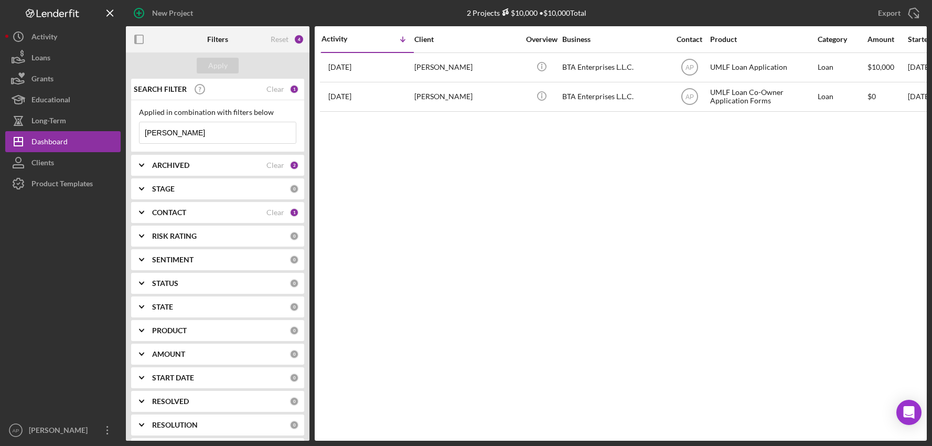  What do you see at coordinates (467, 39) in the screenshot?
I see `div: Client` at bounding box center [467, 39].